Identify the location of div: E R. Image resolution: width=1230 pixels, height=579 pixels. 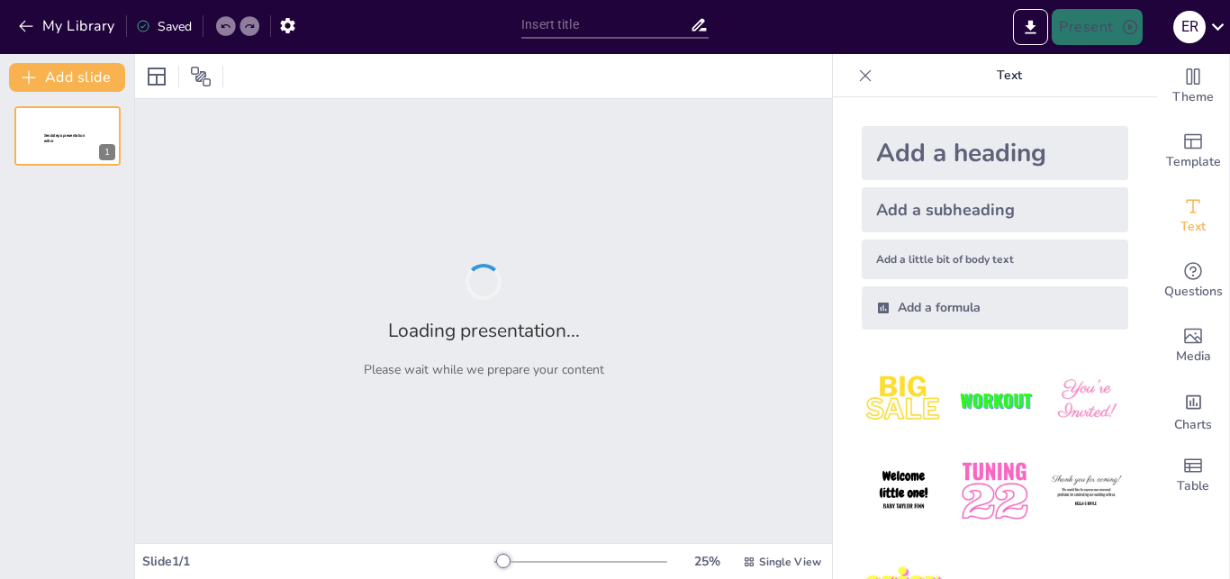
(1189, 27).